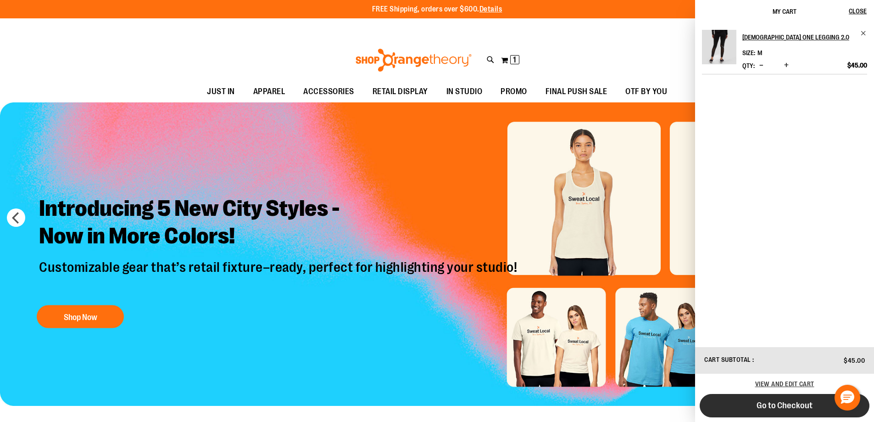 This screenshot has width=874, height=422. What do you see at coordinates (329, 92) in the screenshot?
I see `a: ACCESSORIES` at bounding box center [329, 92].